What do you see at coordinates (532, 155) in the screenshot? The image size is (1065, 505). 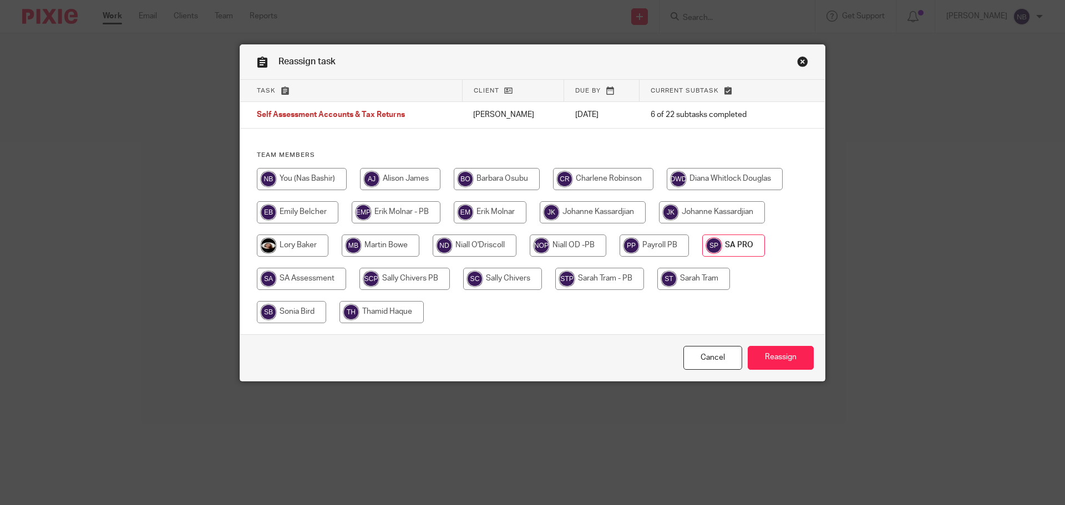 I see `h4: Team members` at bounding box center [532, 155].